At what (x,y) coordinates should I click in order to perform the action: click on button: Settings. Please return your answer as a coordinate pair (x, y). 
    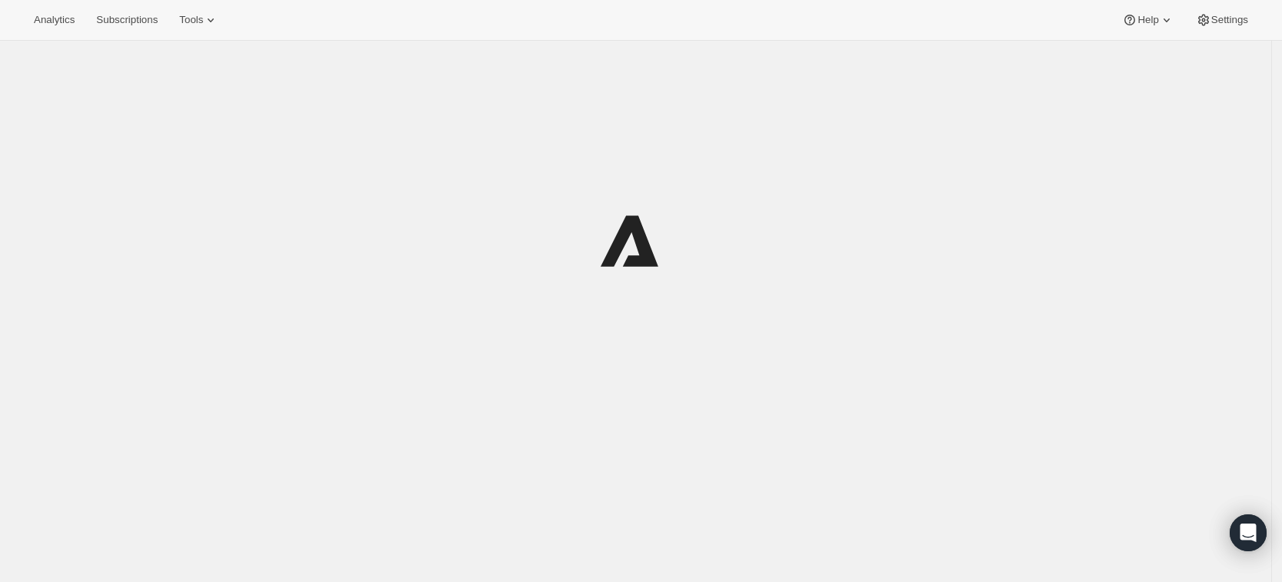
    Looking at the image, I should click on (1222, 20).